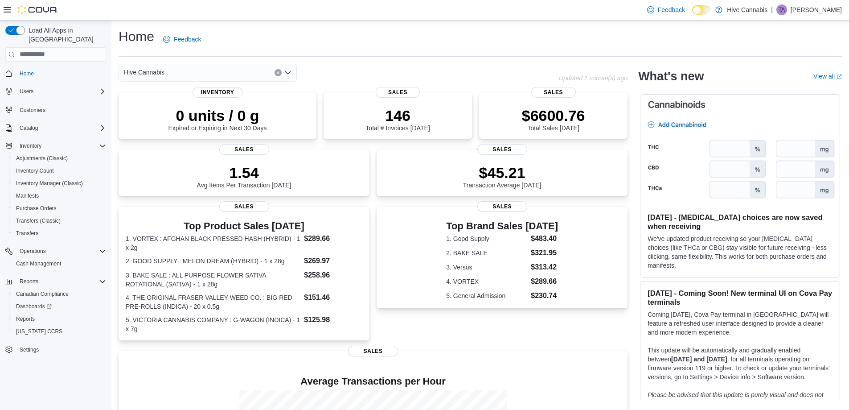 This screenshot has height=410, width=849. Describe the element at coordinates (33, 110) in the screenshot. I see `a: Customers` at that location.